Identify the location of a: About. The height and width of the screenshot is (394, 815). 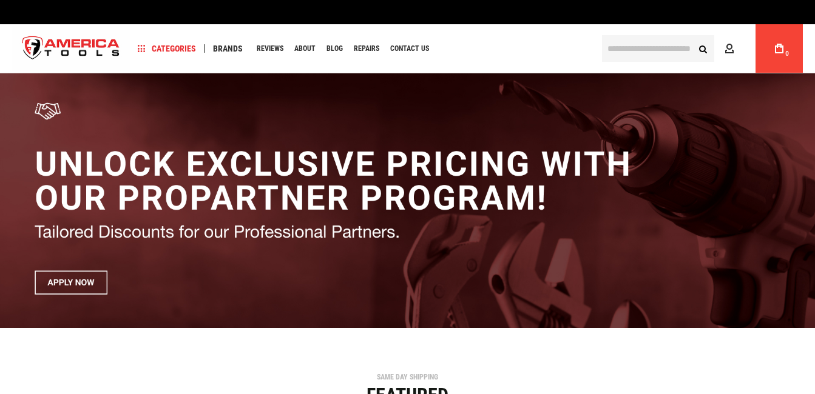
(304, 49).